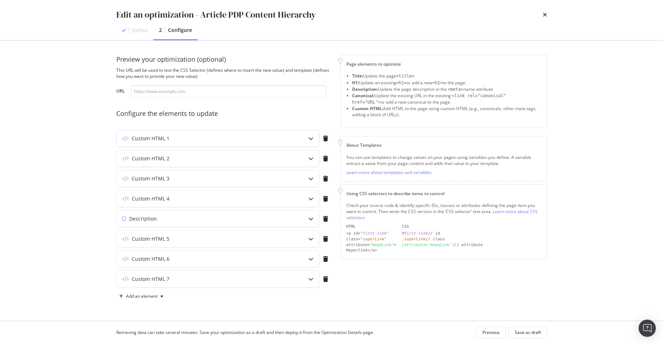 The height and width of the screenshot is (344, 663). Describe the element at coordinates (446, 89) in the screenshot. I see `li: Update the page description in the name attribute` at that location.